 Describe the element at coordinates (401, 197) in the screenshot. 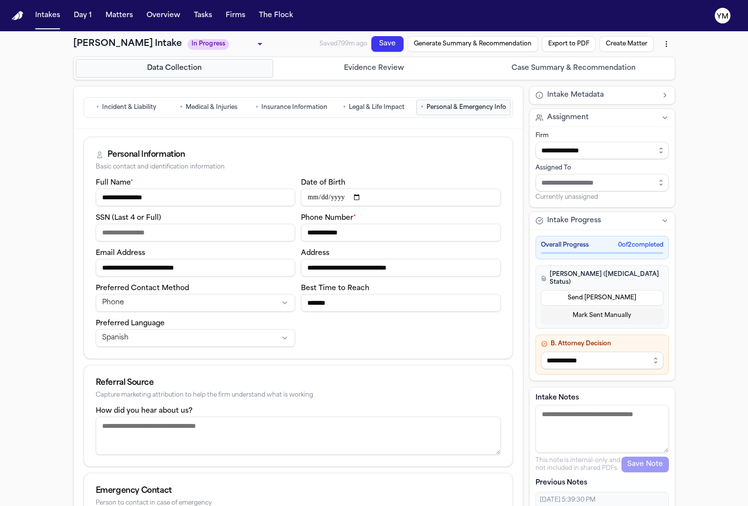

I see `input: Date of birth` at that location.